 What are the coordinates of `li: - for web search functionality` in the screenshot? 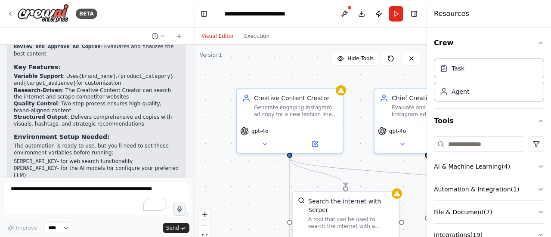 It's located at (96, 162).